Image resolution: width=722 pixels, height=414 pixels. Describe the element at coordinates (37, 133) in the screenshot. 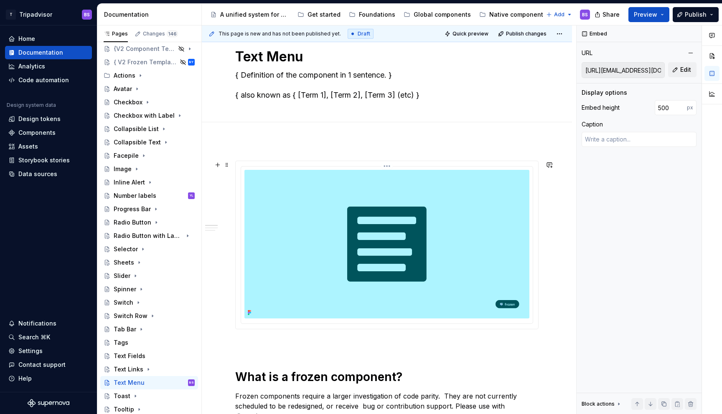

I see `div: Components` at that location.